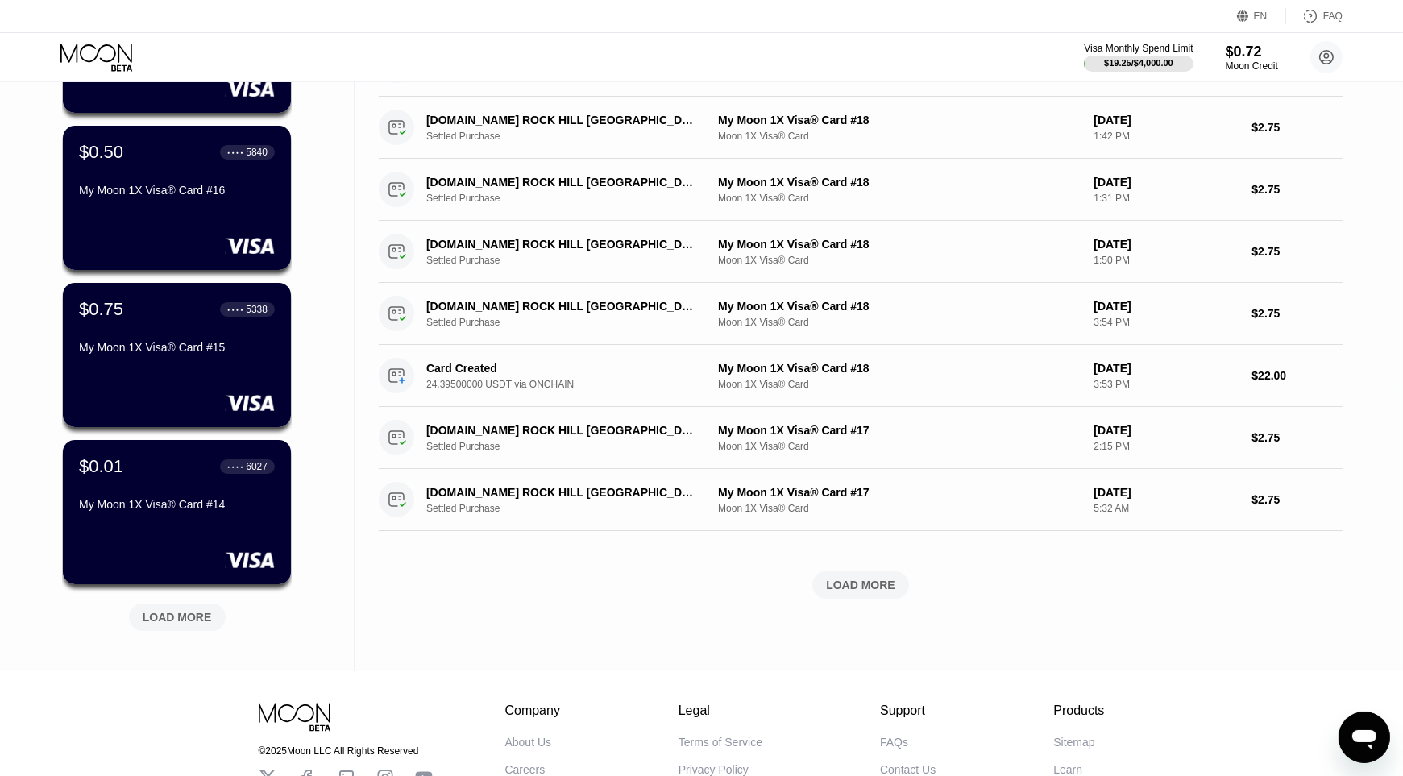  What do you see at coordinates (101, 309) in the screenshot?
I see `div: $0.75` at bounding box center [101, 309].